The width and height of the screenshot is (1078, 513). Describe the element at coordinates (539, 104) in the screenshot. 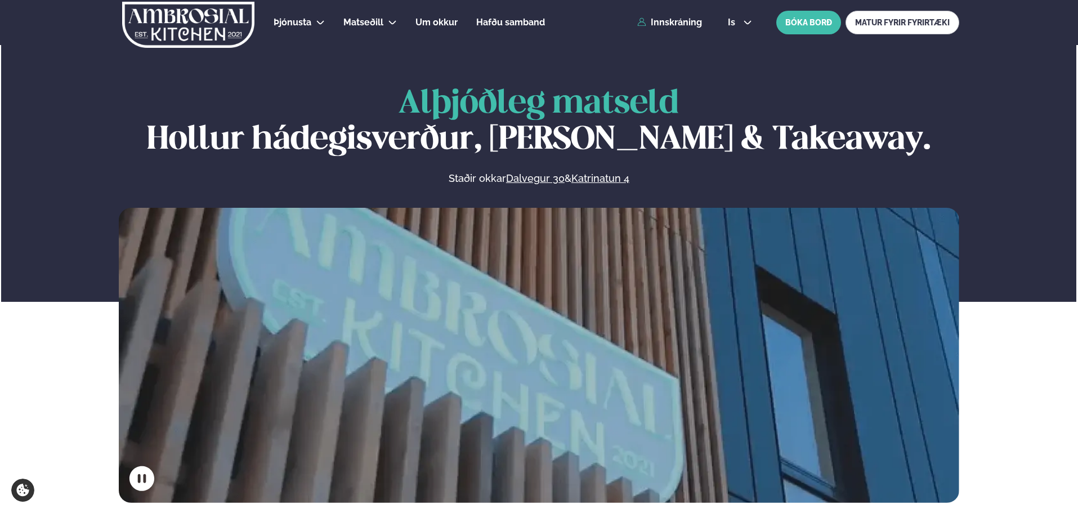

I see `span: Alþjóðleg matseld` at that location.